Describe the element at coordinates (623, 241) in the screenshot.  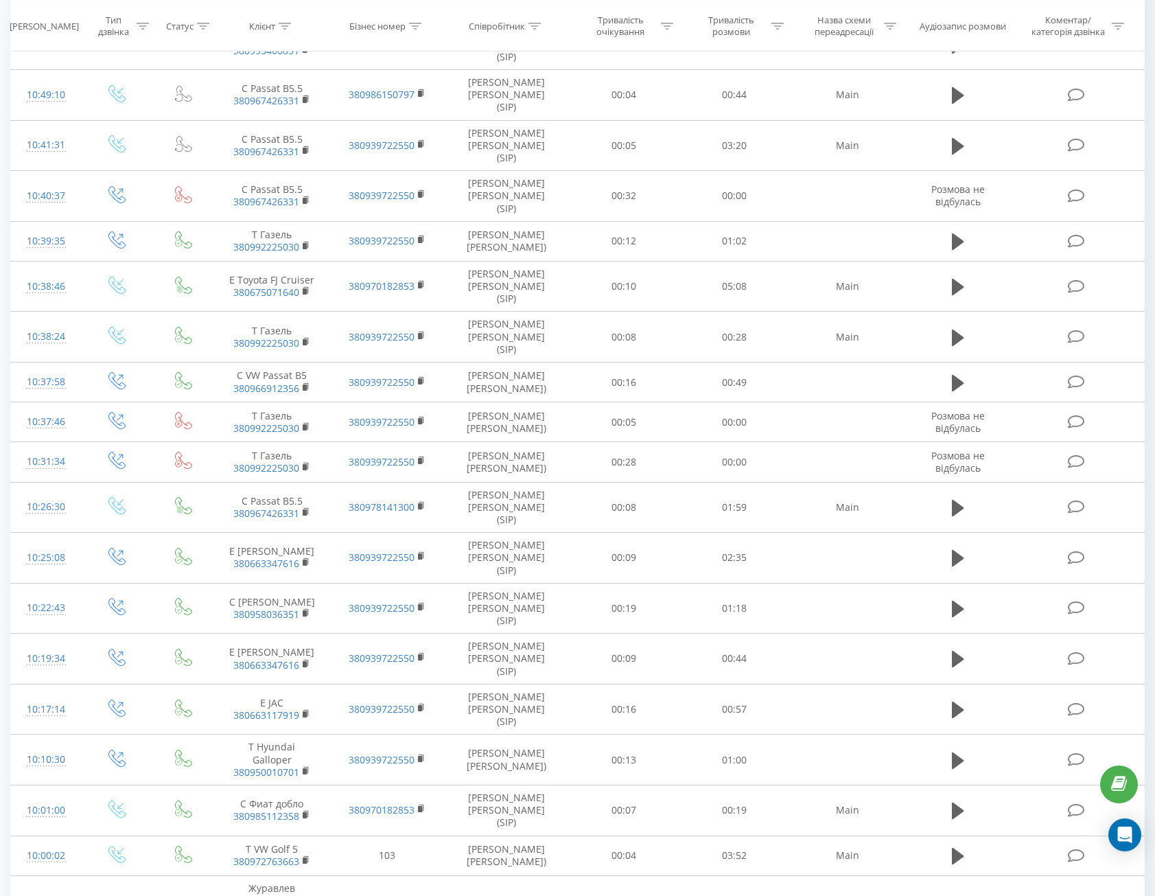
I see `td: 00:12` at that location.